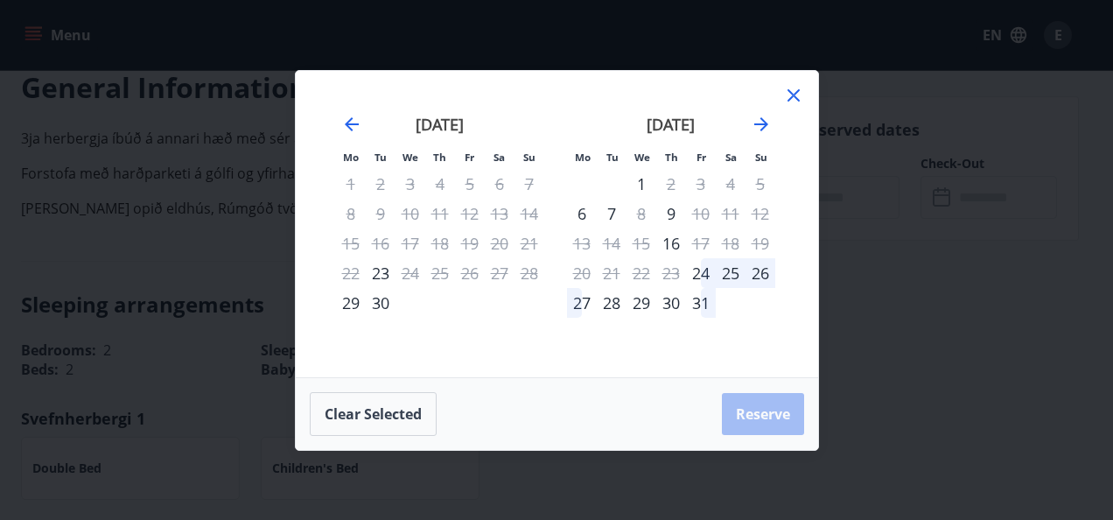 The width and height of the screenshot is (1113, 520). Describe the element at coordinates (761, 124) in the screenshot. I see `div: Move forward to switch to the next month.` at that location.